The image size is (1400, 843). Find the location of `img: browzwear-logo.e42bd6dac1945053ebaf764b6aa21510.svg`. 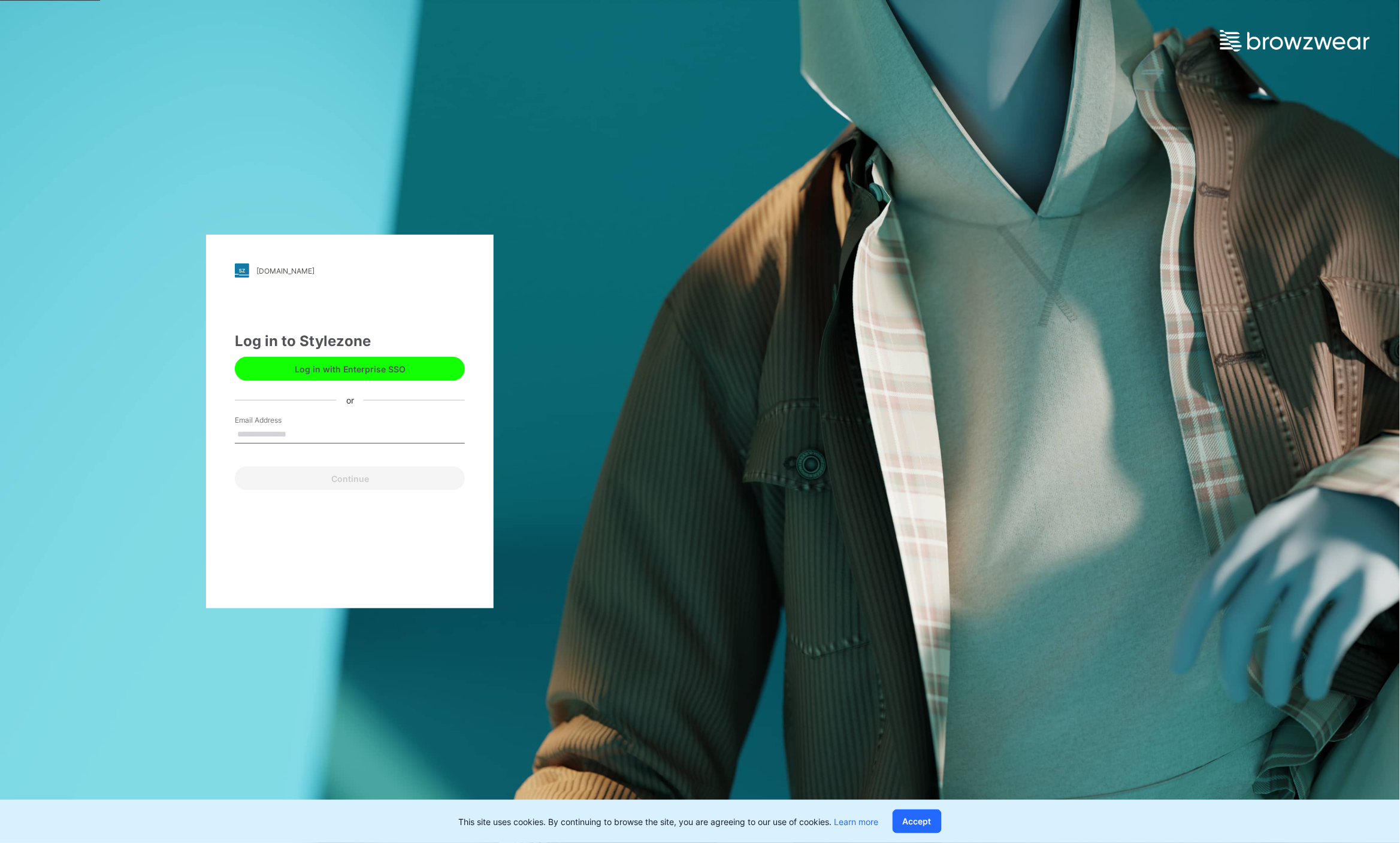

img: browzwear-logo.e42bd6dac1945053ebaf764b6aa21510.svg is located at coordinates (1295, 41).